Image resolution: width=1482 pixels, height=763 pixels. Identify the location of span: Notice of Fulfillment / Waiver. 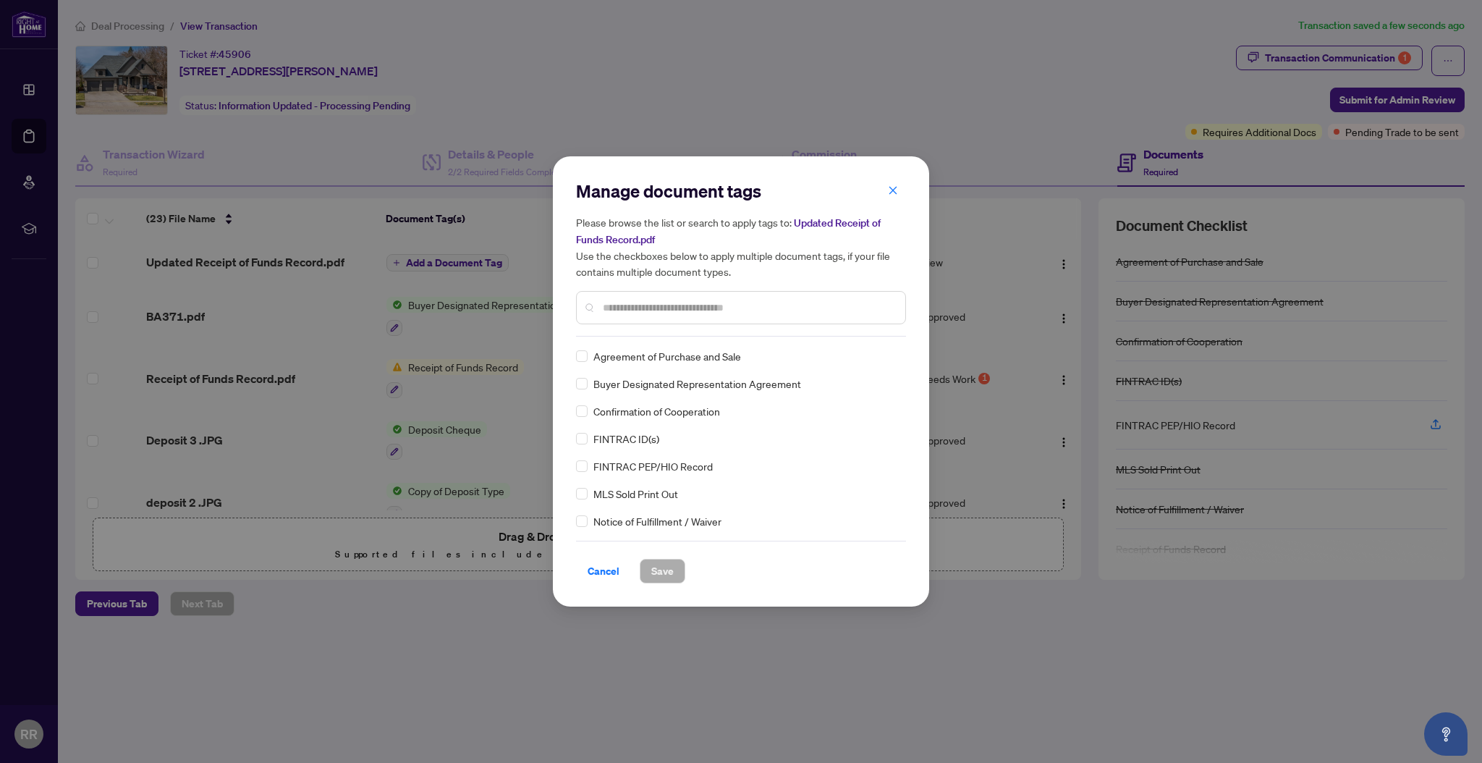
(657, 521).